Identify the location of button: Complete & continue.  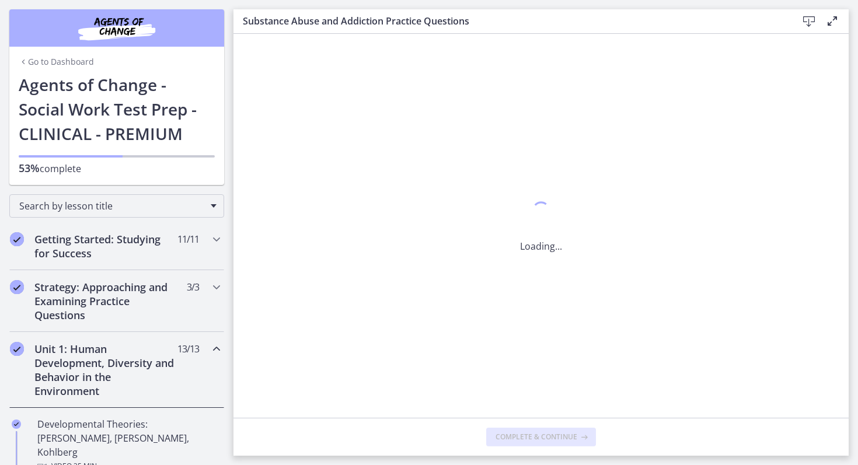
(541, 437).